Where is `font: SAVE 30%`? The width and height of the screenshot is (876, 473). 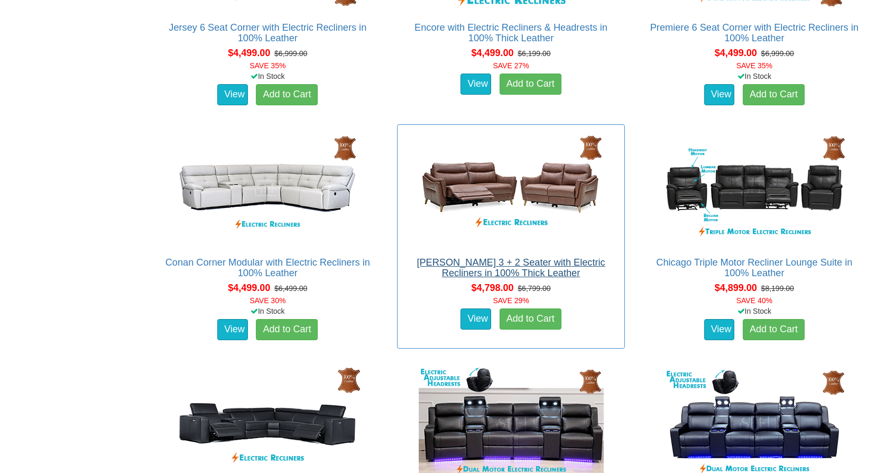 font: SAVE 30% is located at coordinates (268, 300).